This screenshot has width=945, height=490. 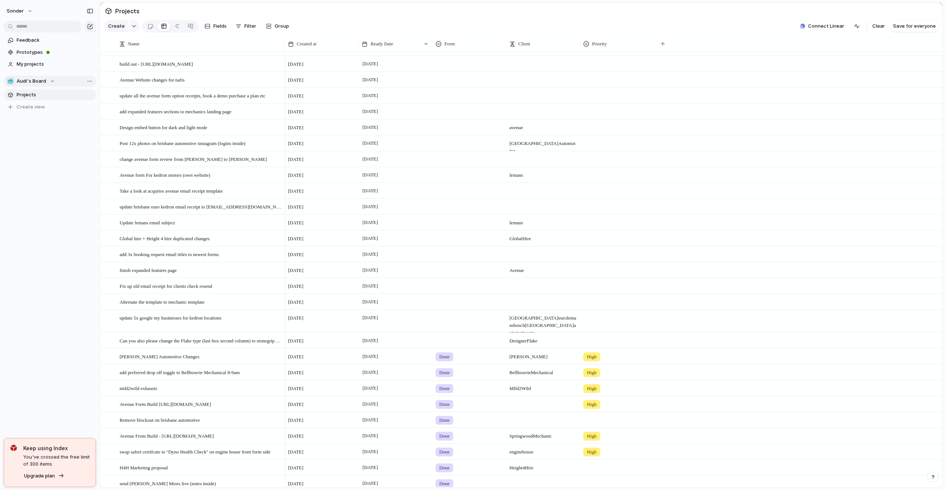 I want to click on span: Height 4 Hire, so click(x=543, y=466).